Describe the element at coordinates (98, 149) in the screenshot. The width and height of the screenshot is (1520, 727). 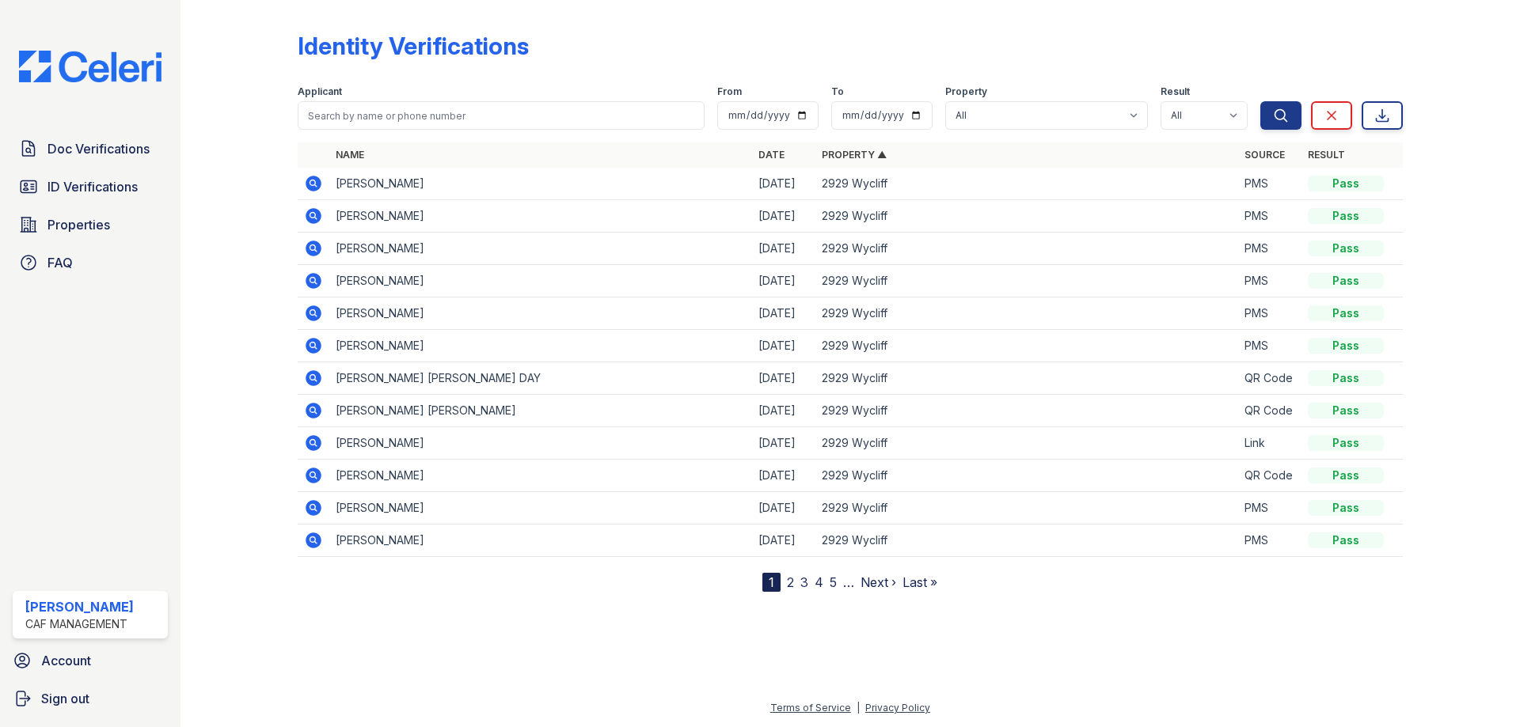
I see `span: Doc Verifications` at that location.